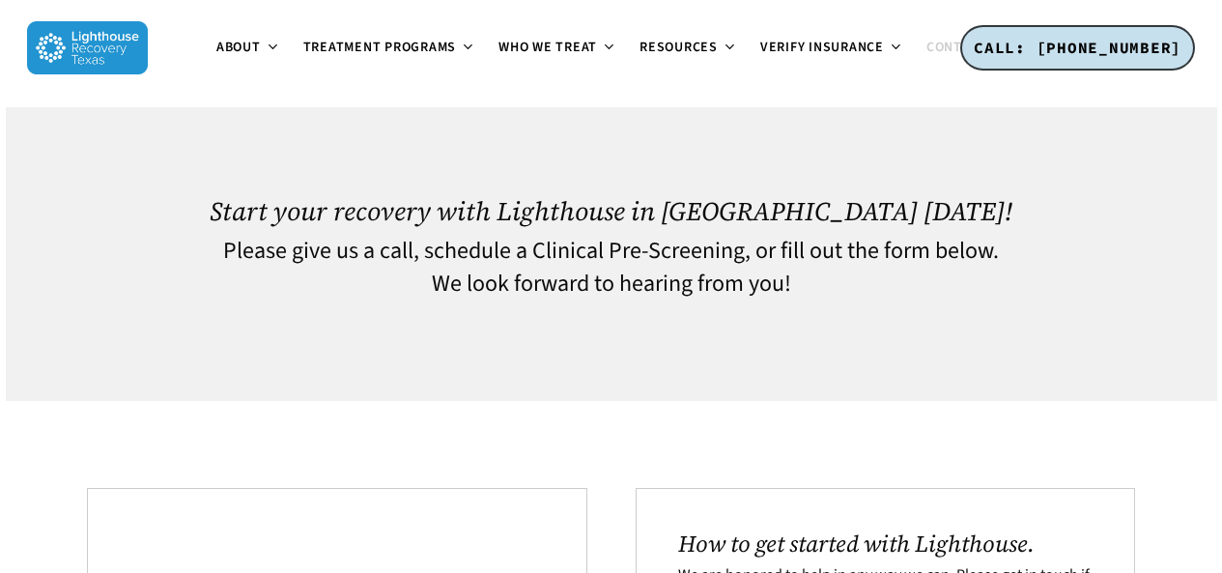  I want to click on a: Contact, so click(966, 48).